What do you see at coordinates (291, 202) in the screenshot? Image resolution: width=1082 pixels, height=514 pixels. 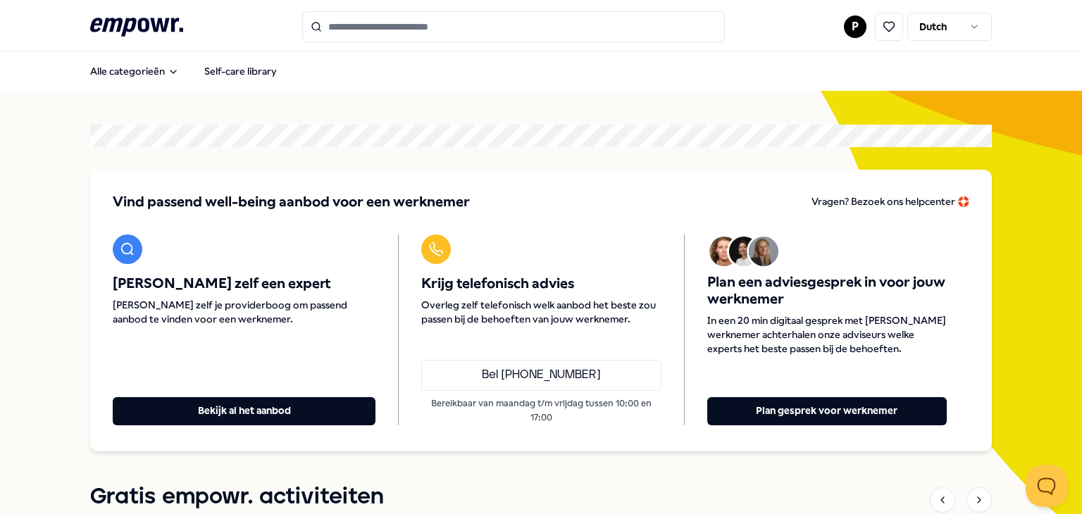 I see `span: Vind passend well-being aanbod voor een werknemer` at bounding box center [291, 202].